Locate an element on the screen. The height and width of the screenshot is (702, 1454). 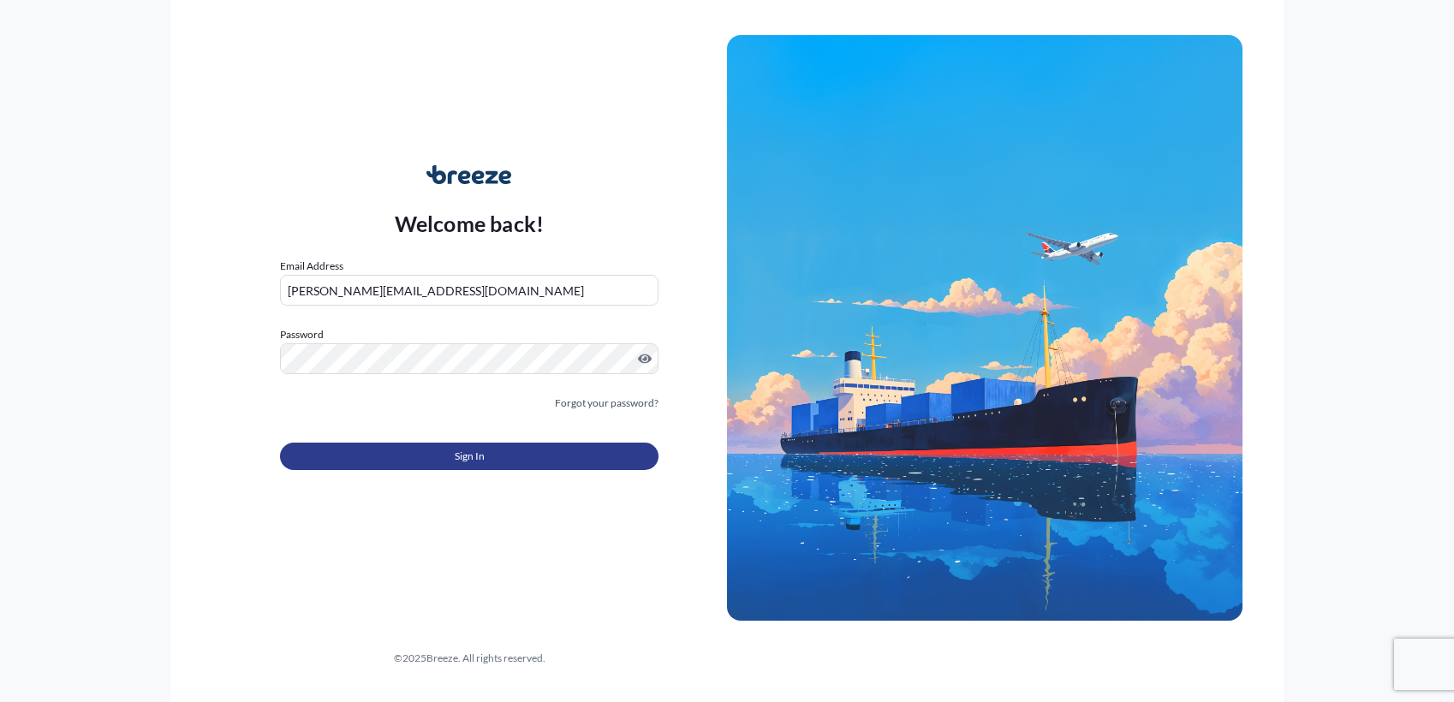
button: Sign In is located at coordinates (469, 457).